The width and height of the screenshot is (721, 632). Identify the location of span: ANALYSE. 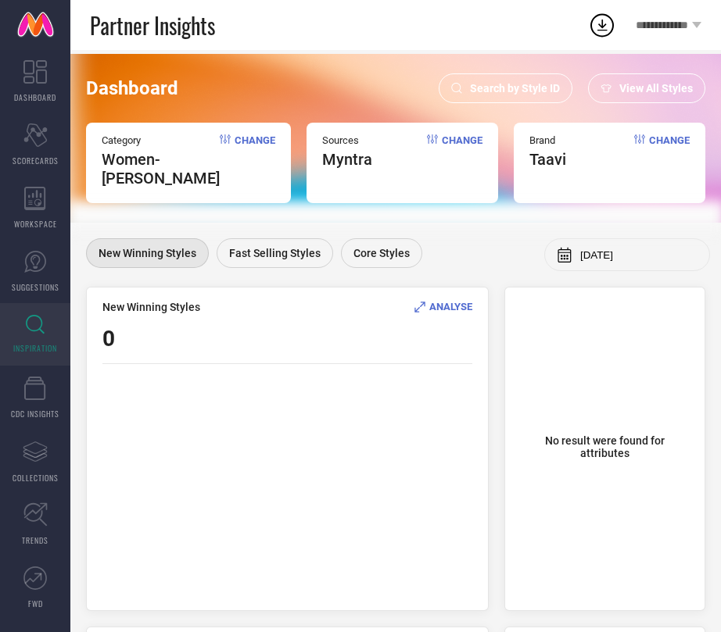
(450, 306).